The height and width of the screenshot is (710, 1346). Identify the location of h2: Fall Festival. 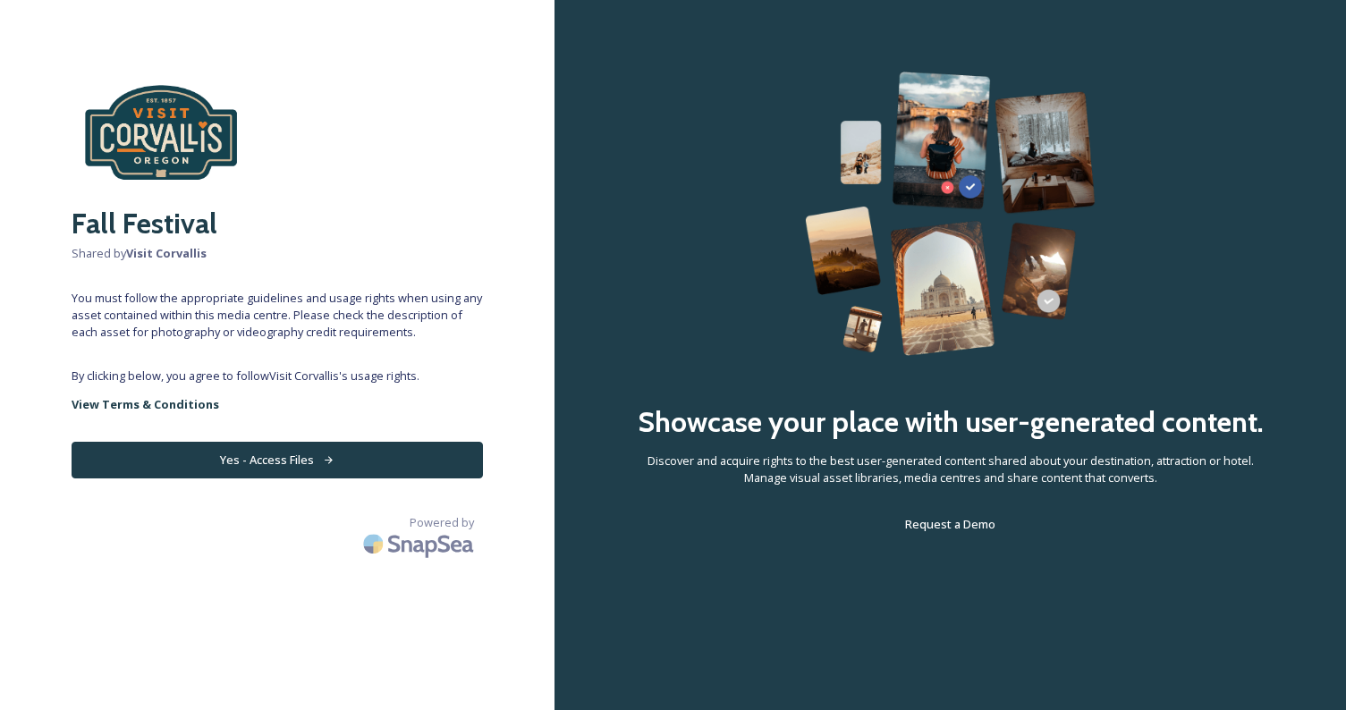
(277, 224).